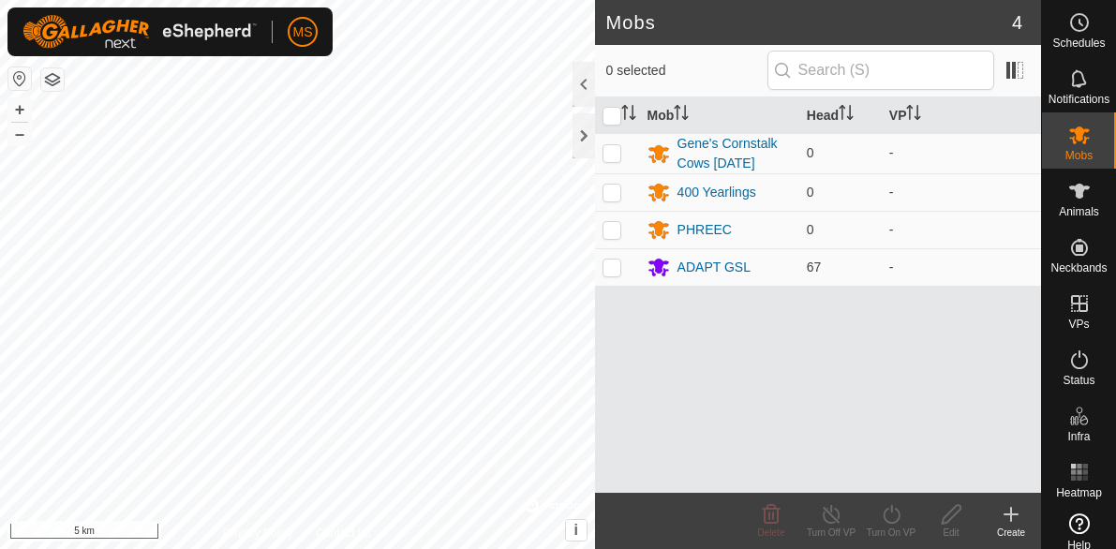 This screenshot has height=549, width=1116. What do you see at coordinates (576, 530) in the screenshot?
I see `button: i` at bounding box center [576, 530].